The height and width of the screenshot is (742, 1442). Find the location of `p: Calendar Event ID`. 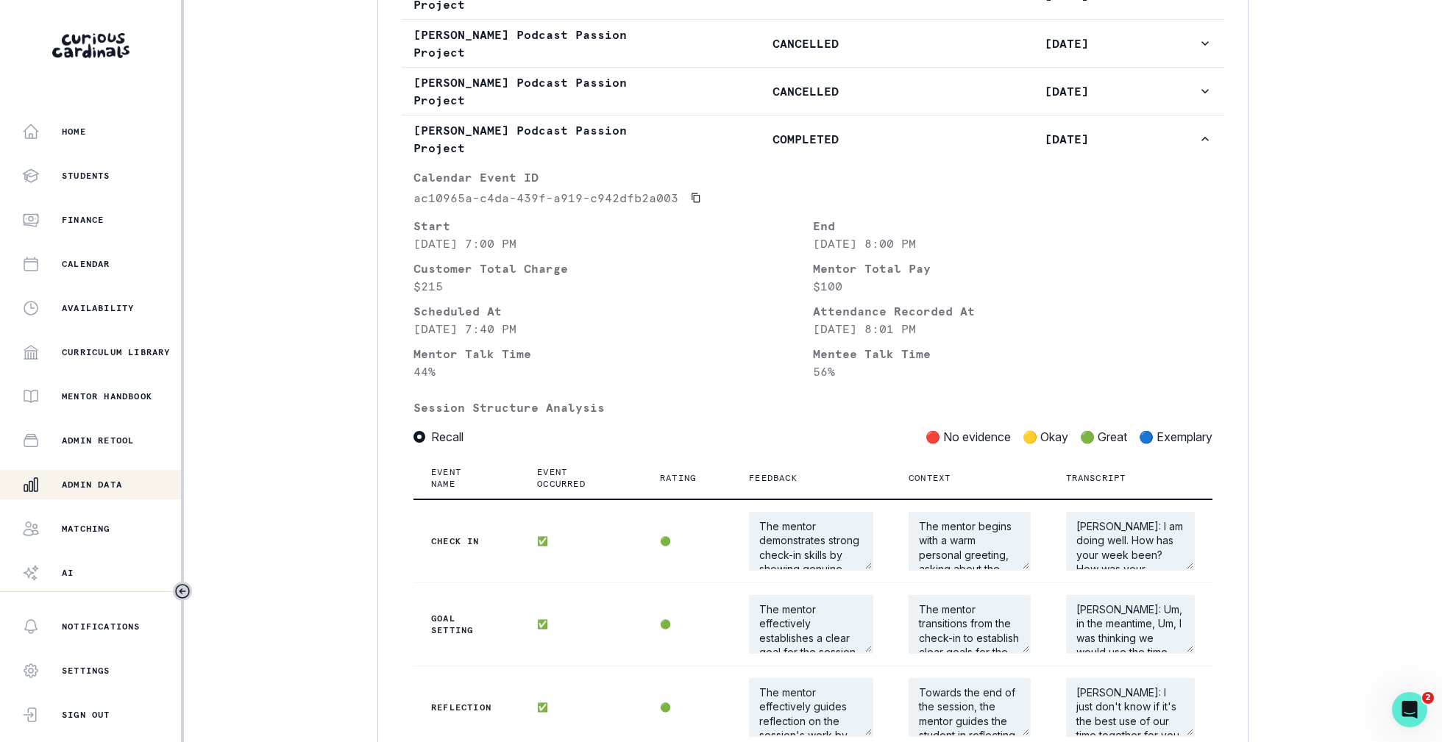

p: Calendar Event ID is located at coordinates (813, 177).